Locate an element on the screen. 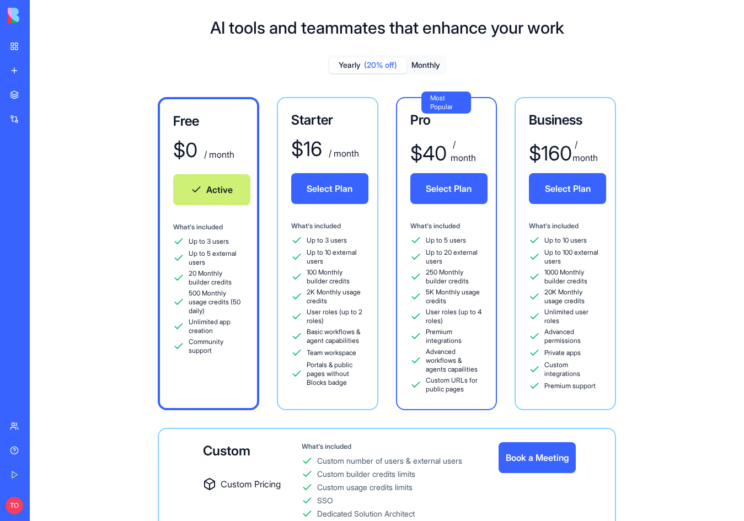  h1: AI tools and teammates that enhance your work is located at coordinates (387, 28).